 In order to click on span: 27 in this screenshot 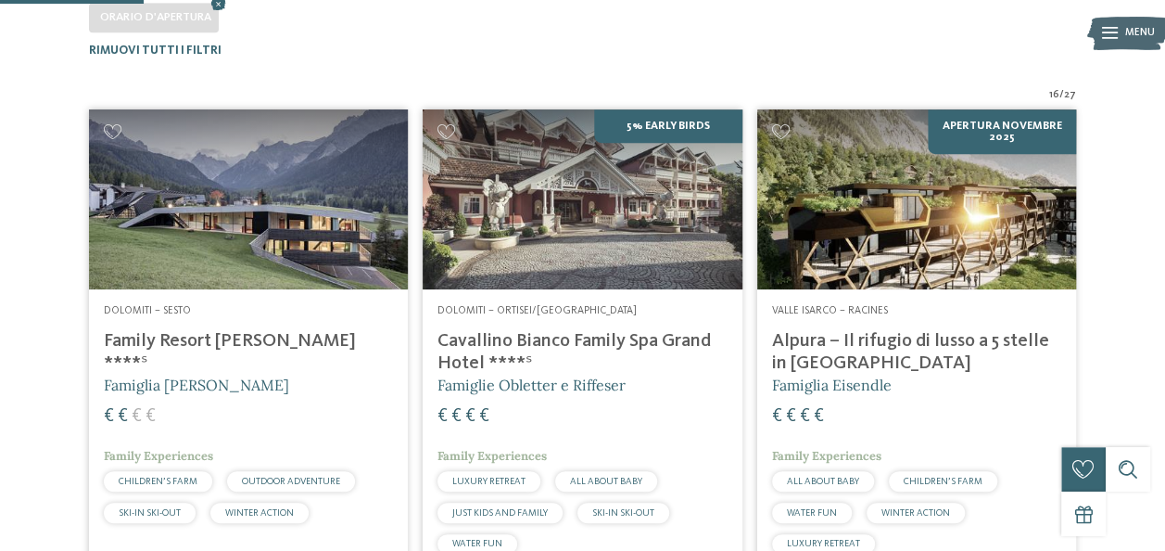, I will do `click(1070, 96)`.